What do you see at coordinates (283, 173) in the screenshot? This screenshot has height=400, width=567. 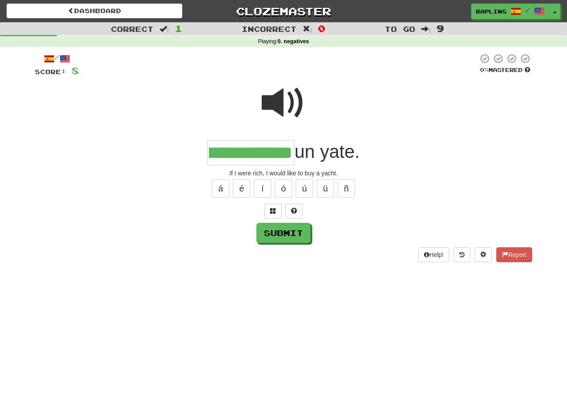 I see `div: If I were rich, I would like to buy a yacht.` at bounding box center [283, 173].